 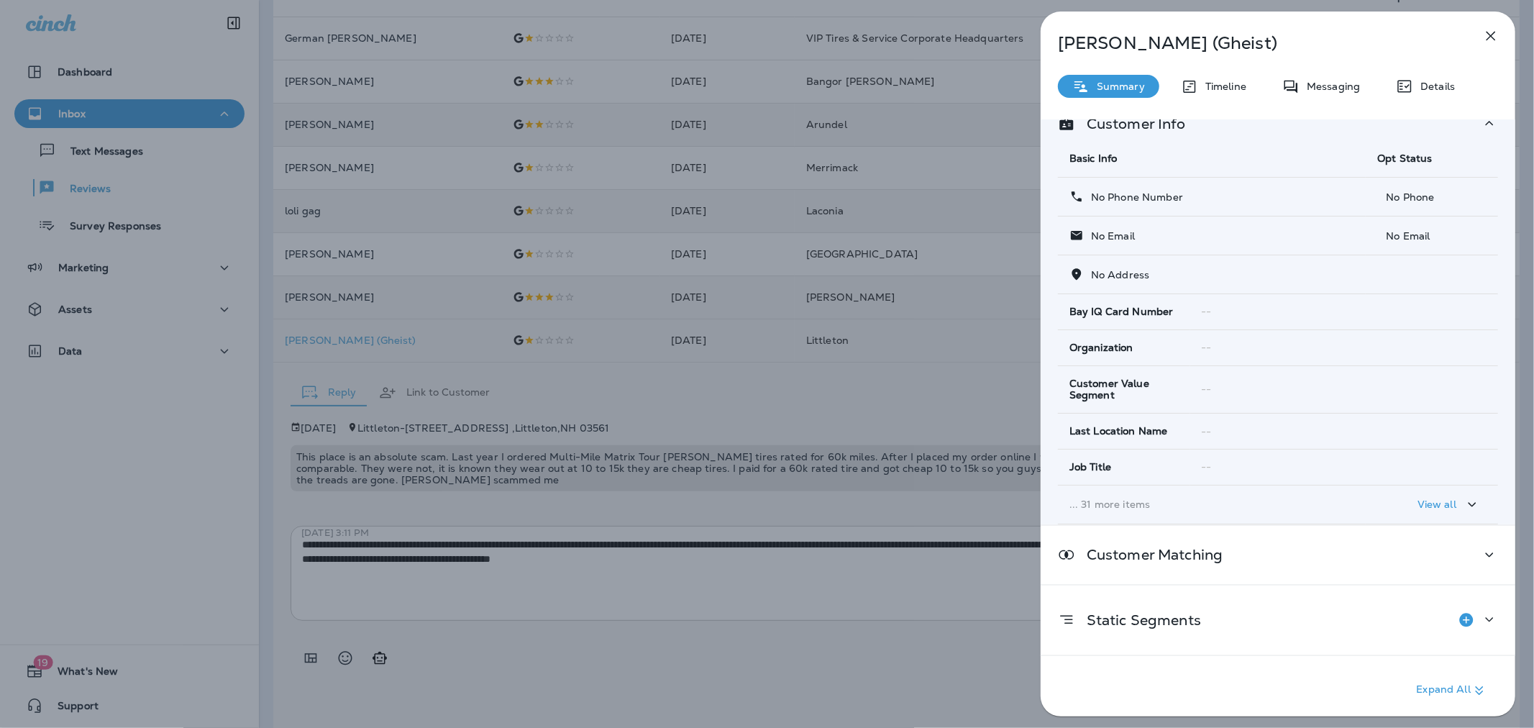 I want to click on span: Customer Value Segment, so click(x=1124, y=390).